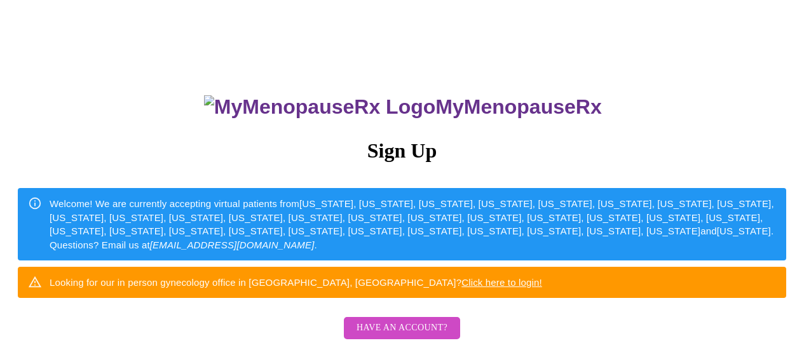 The image size is (804, 350). What do you see at coordinates (502, 282) in the screenshot?
I see `a: Click here to login!` at bounding box center [502, 282].